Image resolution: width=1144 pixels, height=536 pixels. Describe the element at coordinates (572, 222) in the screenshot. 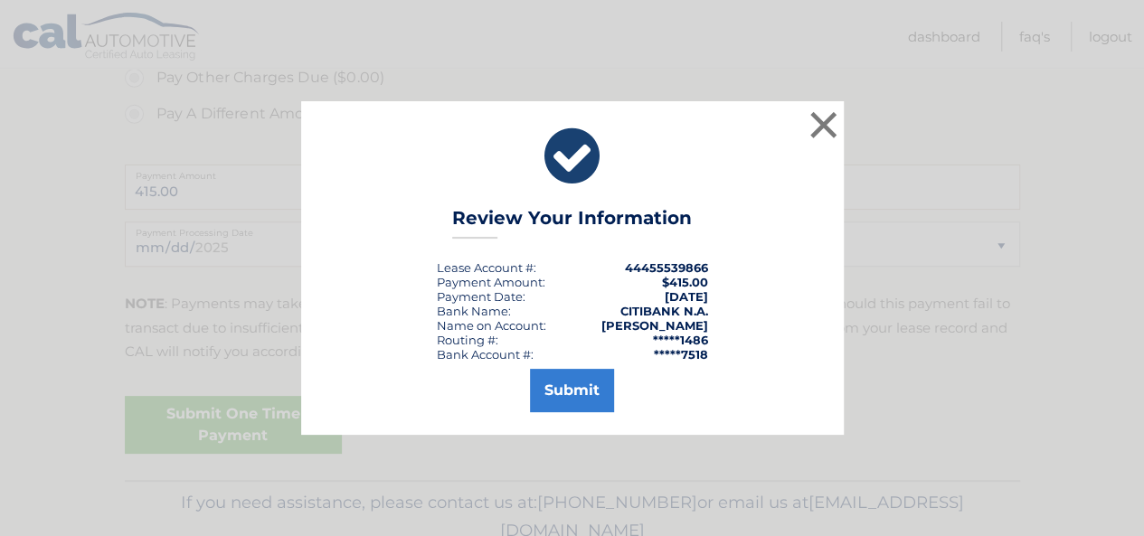

I see `h3: Review Your Information` at that location.